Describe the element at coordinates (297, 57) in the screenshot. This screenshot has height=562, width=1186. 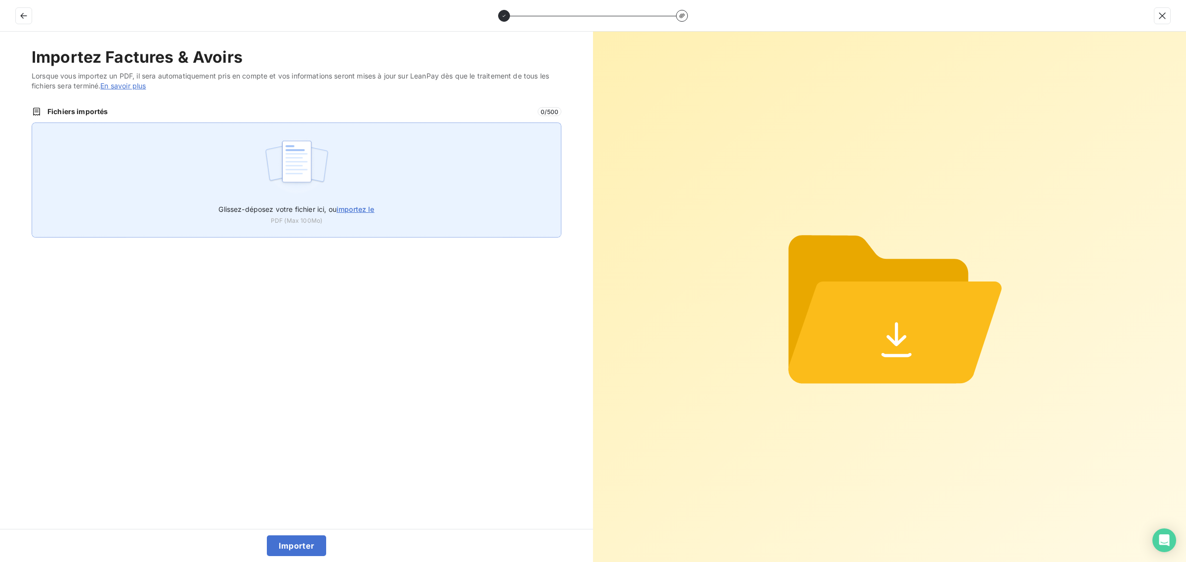
I see `h2: Importez Factures & Avoirs` at that location.